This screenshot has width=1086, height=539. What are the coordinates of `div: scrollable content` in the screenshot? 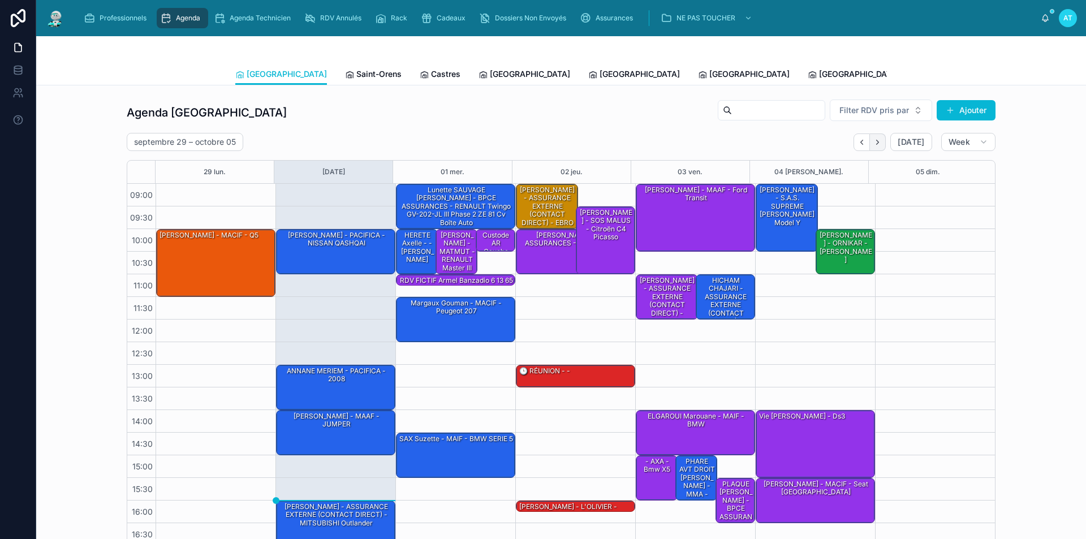 It's located at (558, 18).